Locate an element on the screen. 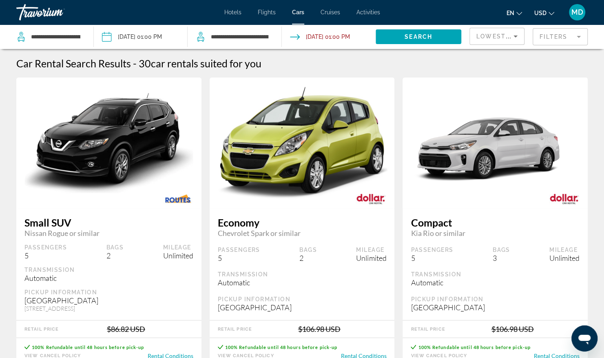 The width and height of the screenshot is (604, 358). span: Hotels is located at coordinates (233, 12).